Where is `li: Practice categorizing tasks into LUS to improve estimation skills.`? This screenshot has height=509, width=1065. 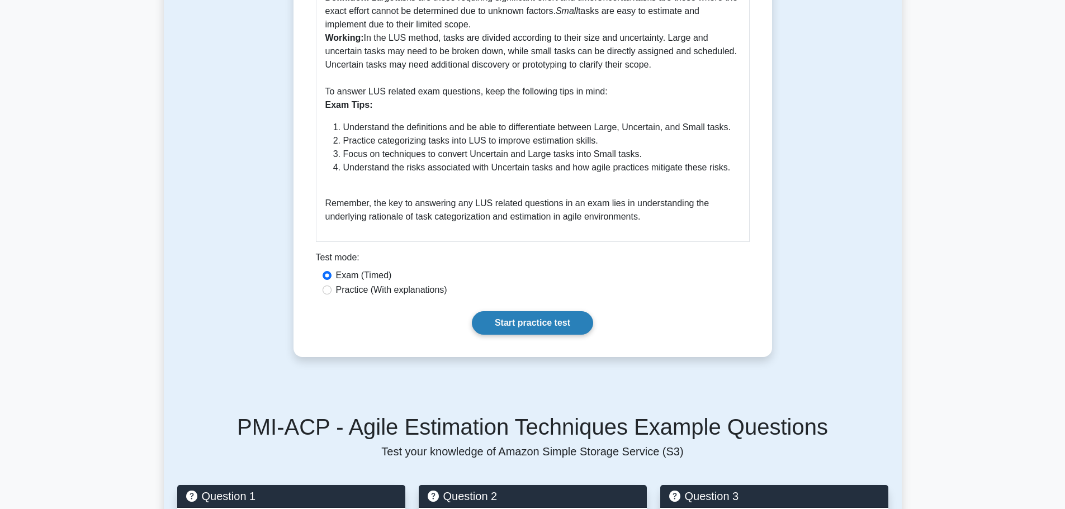 li: Practice categorizing tasks into LUS to improve estimation skills. is located at coordinates (542, 141).